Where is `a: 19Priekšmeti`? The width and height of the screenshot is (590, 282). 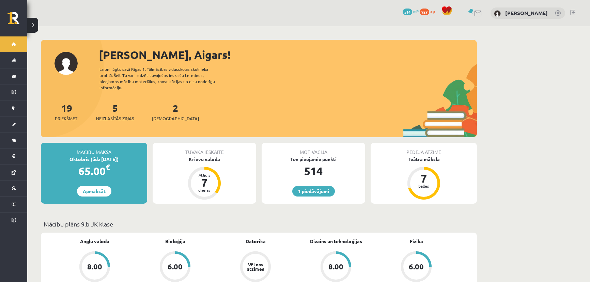
a: 19Priekšmeti is located at coordinates (66, 112).